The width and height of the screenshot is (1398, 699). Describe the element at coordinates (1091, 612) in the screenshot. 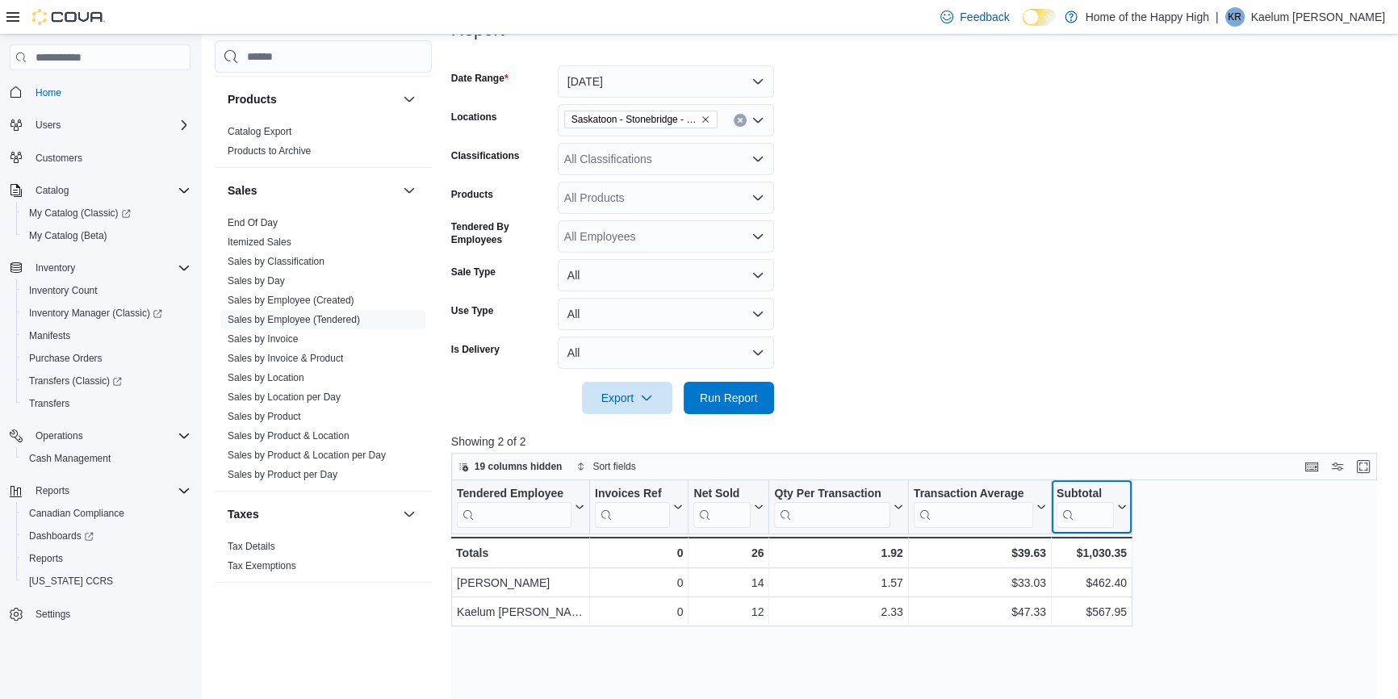

I see `div: $567.95` at that location.